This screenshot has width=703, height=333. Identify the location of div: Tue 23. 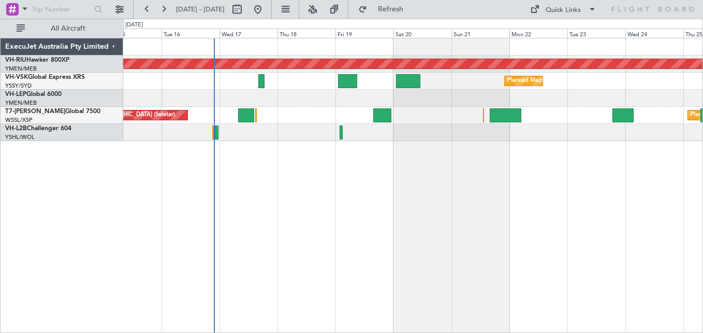
(597, 33).